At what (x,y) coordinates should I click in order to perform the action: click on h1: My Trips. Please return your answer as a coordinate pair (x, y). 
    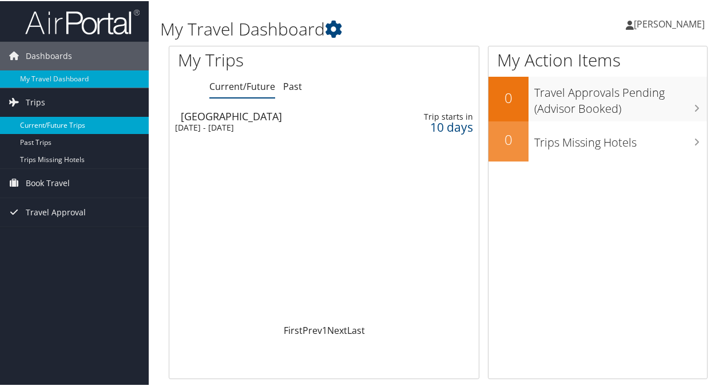
    Looking at the image, I should click on (260, 59).